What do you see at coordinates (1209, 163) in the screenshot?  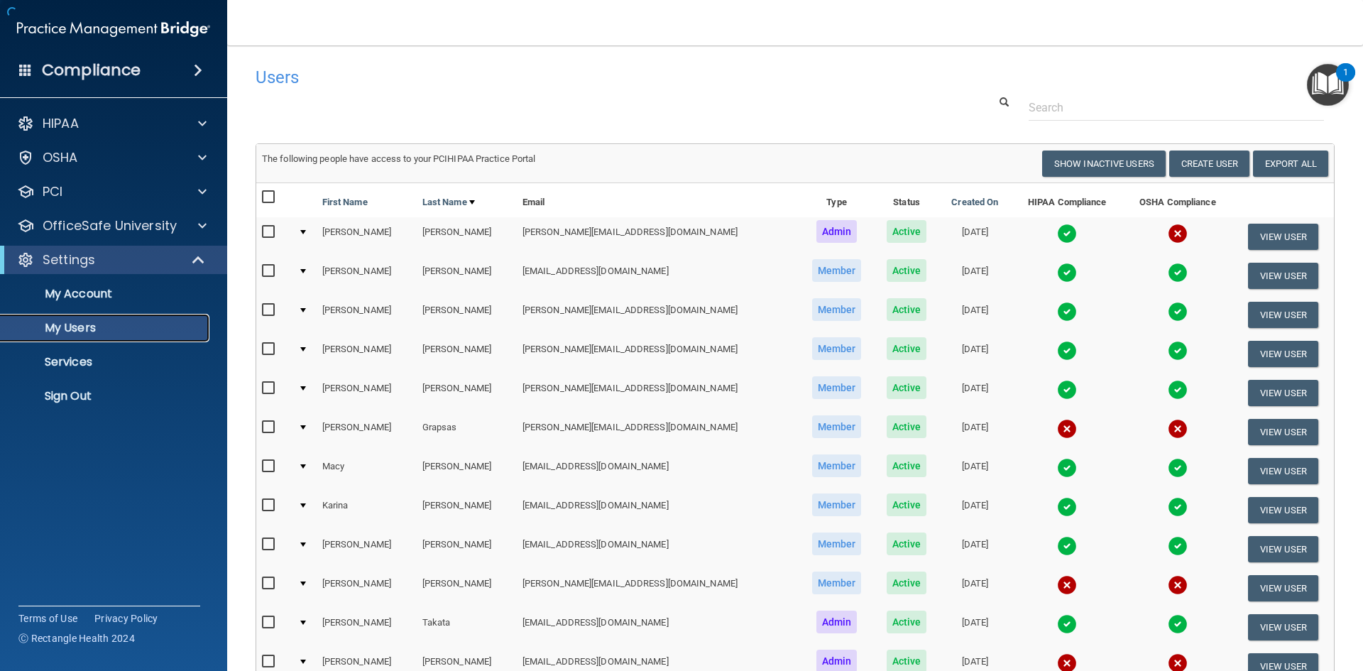 I see `button: Create User` at bounding box center [1209, 163].